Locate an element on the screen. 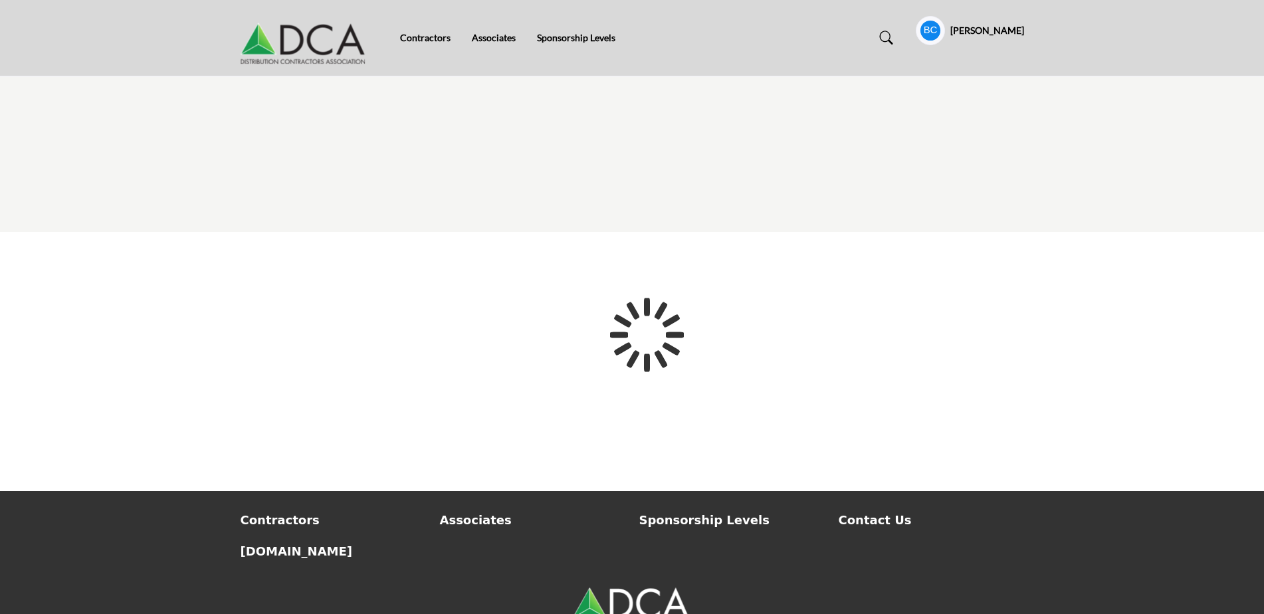  p: Sponsorship Levels is located at coordinates (732, 520).